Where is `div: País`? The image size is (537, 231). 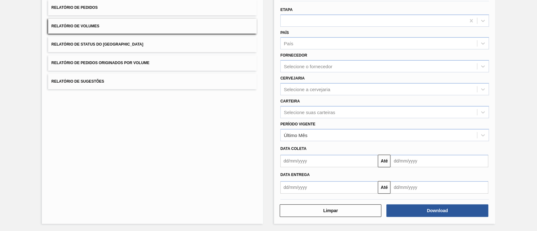 div: País is located at coordinates (289, 43).